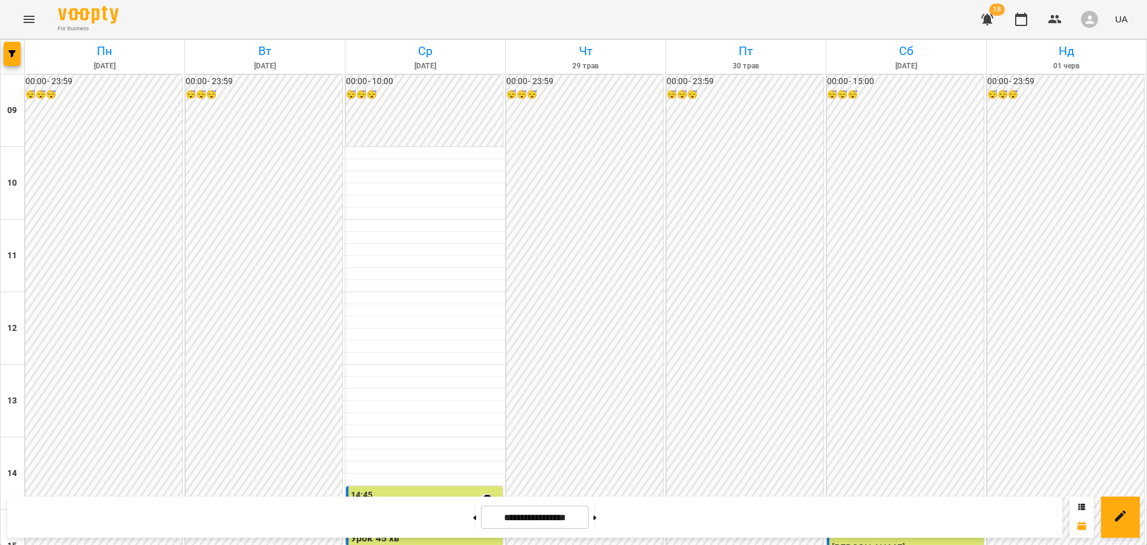 The width and height of the screenshot is (1147, 545). Describe the element at coordinates (12, 401) in the screenshot. I see `h6: 13` at that location.